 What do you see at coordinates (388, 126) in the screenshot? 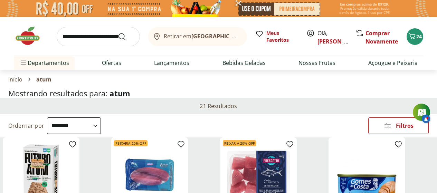
I see `svg: Abrir Filtros` at bounding box center [388, 126].